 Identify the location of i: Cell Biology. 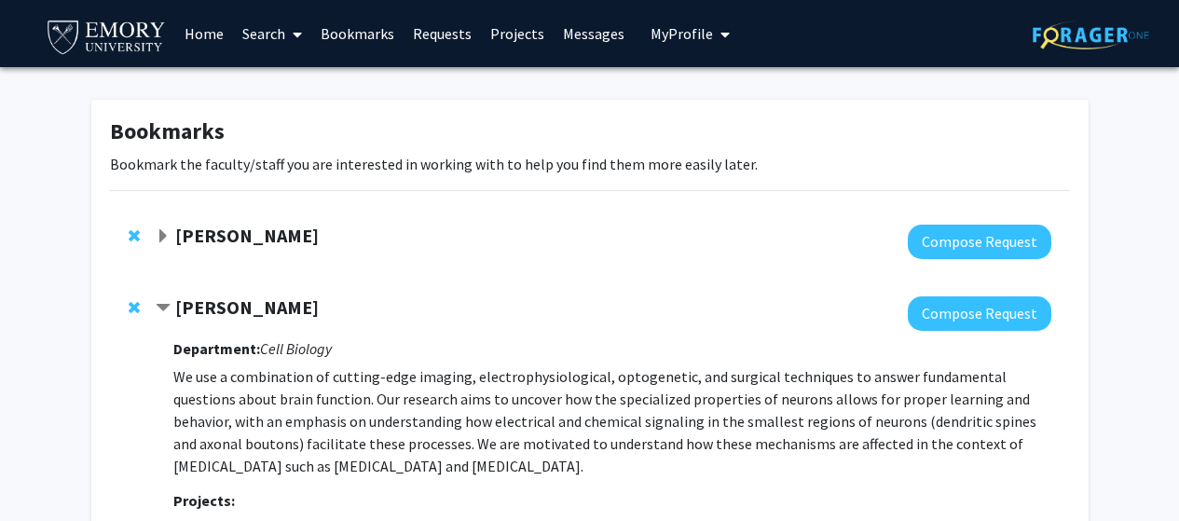
(296, 349).